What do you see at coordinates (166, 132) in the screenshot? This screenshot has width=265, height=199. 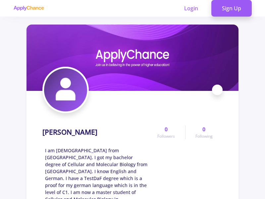 I see `a: 0Followers` at bounding box center [166, 132].